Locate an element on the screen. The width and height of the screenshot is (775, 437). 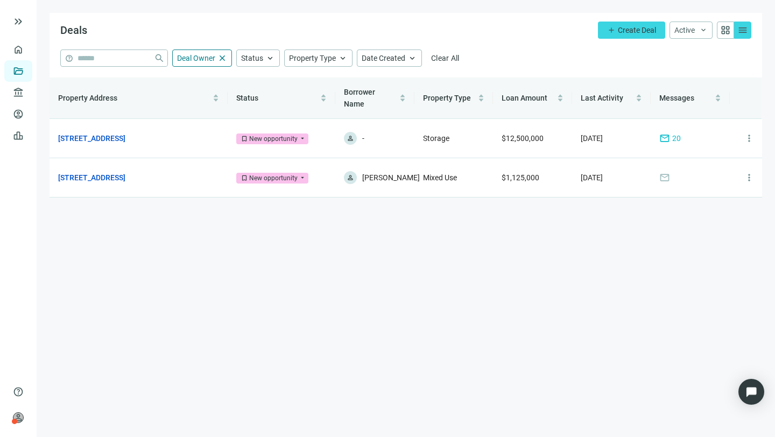
span: Deal Owner is located at coordinates (196, 58).